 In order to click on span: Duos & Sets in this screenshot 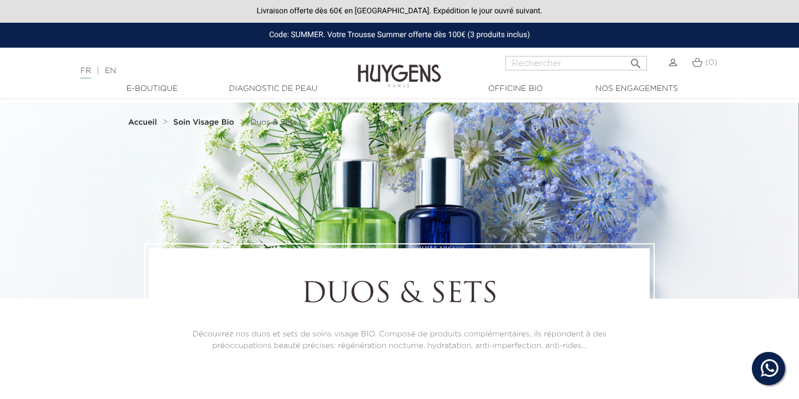, I will do `click(273, 123)`.